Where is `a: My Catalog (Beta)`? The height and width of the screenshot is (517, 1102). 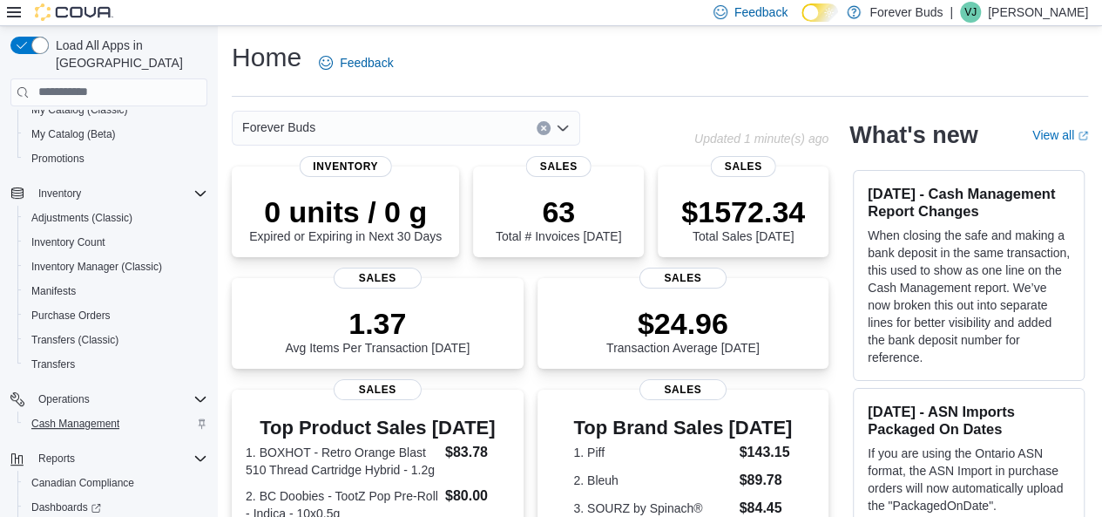 a: My Catalog (Beta) is located at coordinates (73, 134).